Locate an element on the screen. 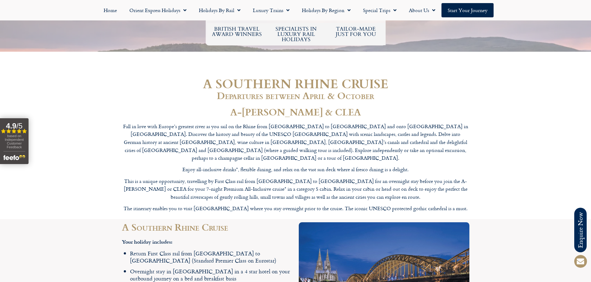  a: Orient Express Holidays is located at coordinates (158, 10).